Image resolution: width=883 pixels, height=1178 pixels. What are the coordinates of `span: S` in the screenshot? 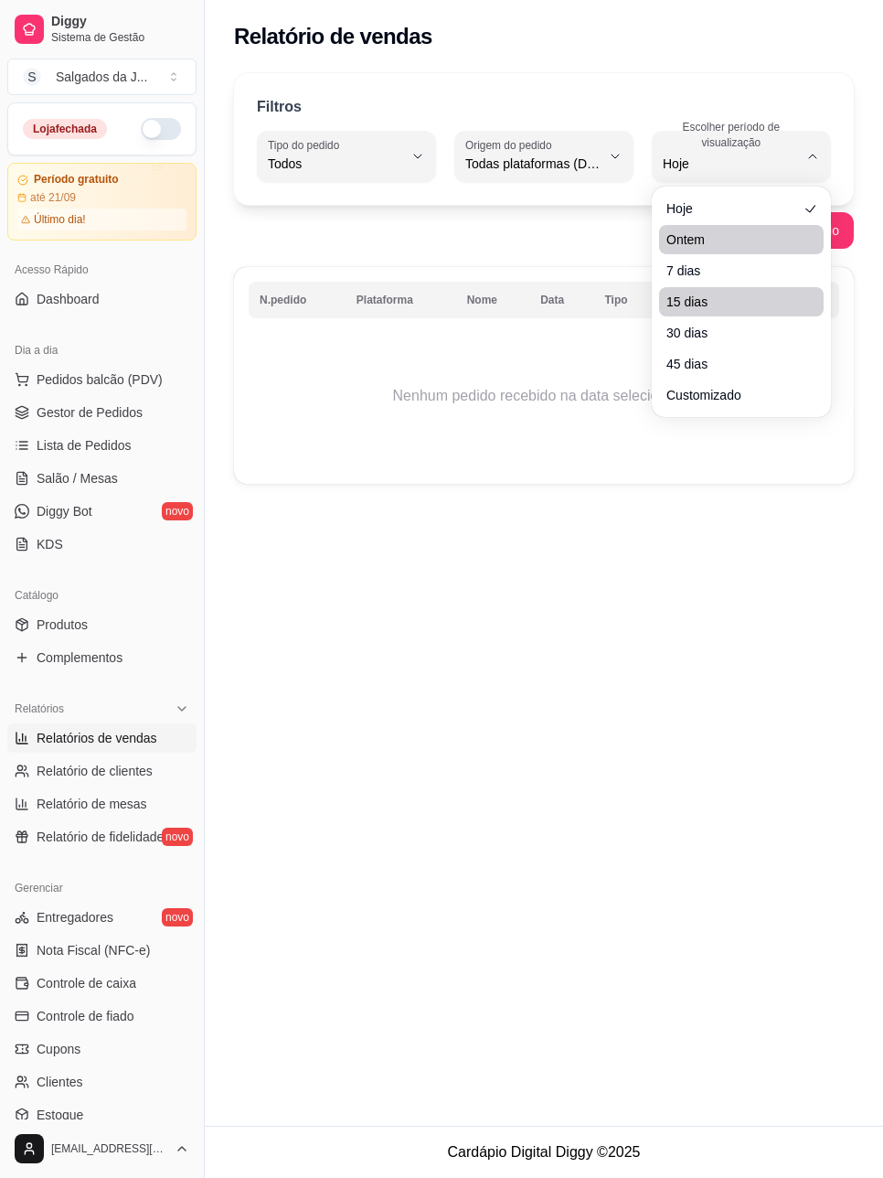 It's located at (32, 77).